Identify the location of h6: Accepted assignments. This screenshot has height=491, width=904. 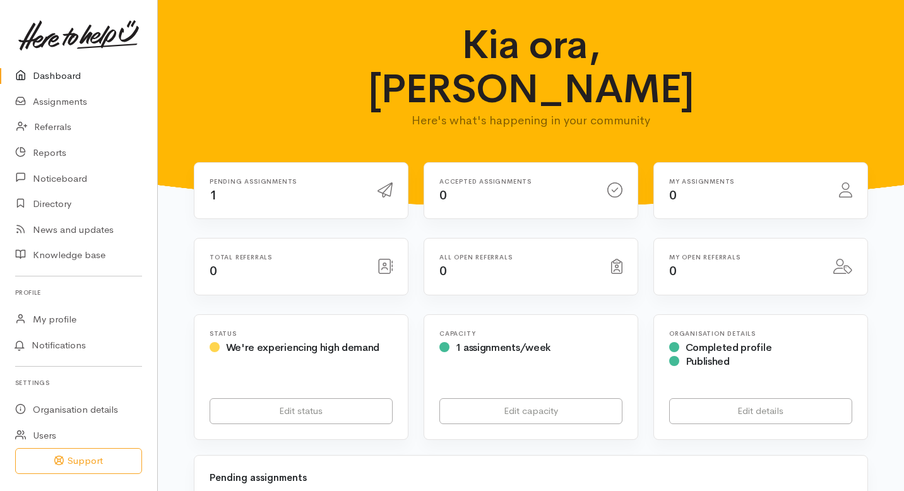
(516, 181).